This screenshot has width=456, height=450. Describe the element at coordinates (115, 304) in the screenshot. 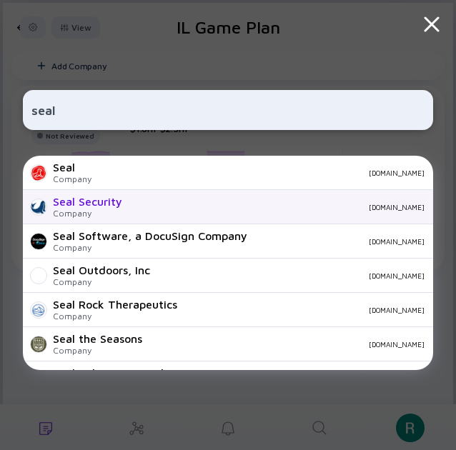

I see `div: Seal Rock Therapeutics` at that location.